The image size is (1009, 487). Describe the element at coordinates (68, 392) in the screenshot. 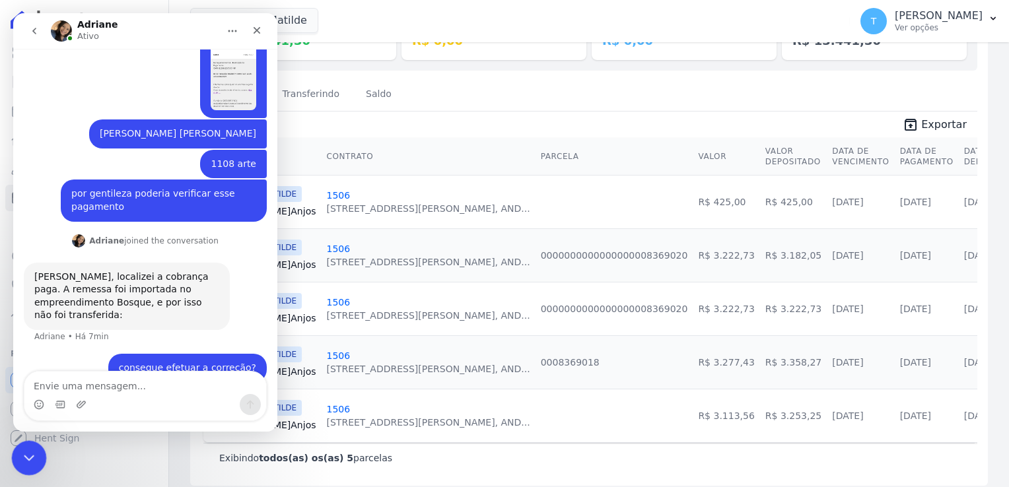

I see `button: Upload do anexo` at that location.